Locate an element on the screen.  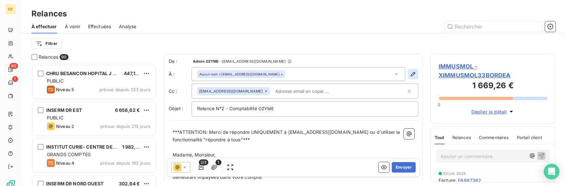
a: 1 is located at coordinates (10, 82).